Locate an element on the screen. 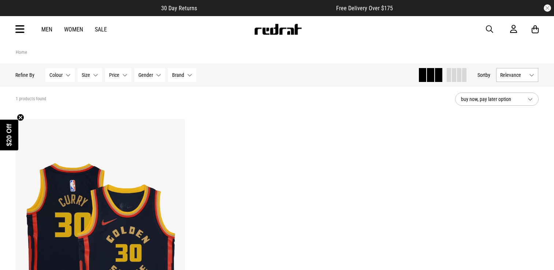 The width and height of the screenshot is (554, 270). span: Relevance is located at coordinates (514, 75).